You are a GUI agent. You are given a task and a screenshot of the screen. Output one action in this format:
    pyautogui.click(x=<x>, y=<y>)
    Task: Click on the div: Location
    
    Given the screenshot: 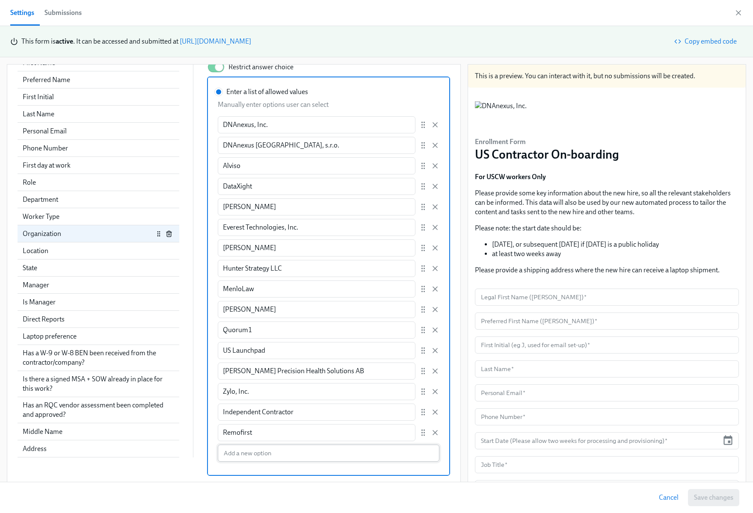 What is the action you would take?
    pyautogui.click(x=98, y=251)
    